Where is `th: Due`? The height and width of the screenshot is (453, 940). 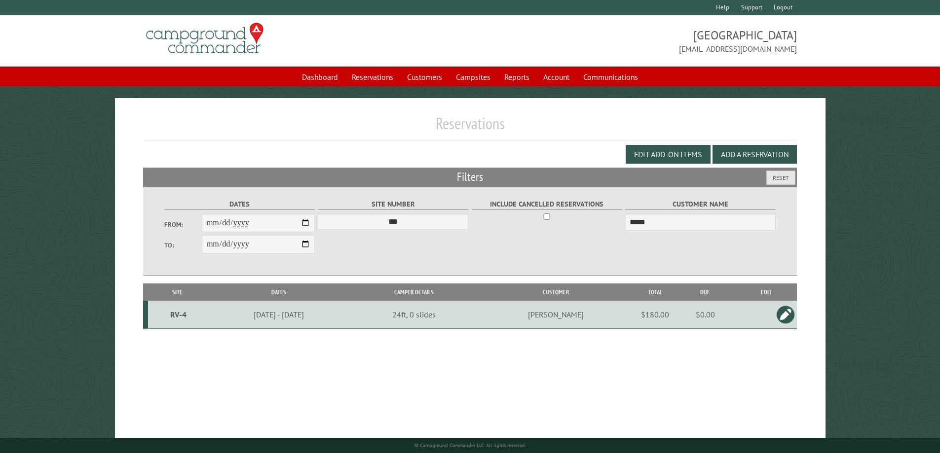
th: Due is located at coordinates (705, 292).